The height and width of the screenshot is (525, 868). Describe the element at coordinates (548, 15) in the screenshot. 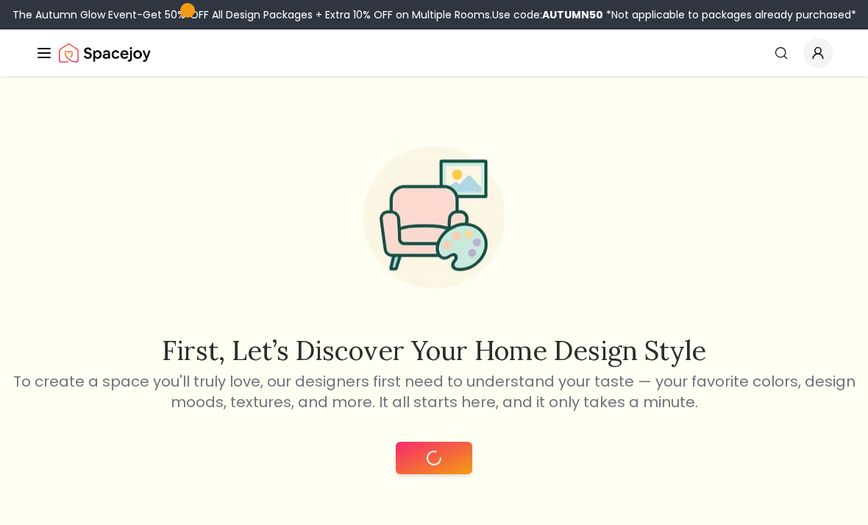

I see `span: Use code:` at that location.